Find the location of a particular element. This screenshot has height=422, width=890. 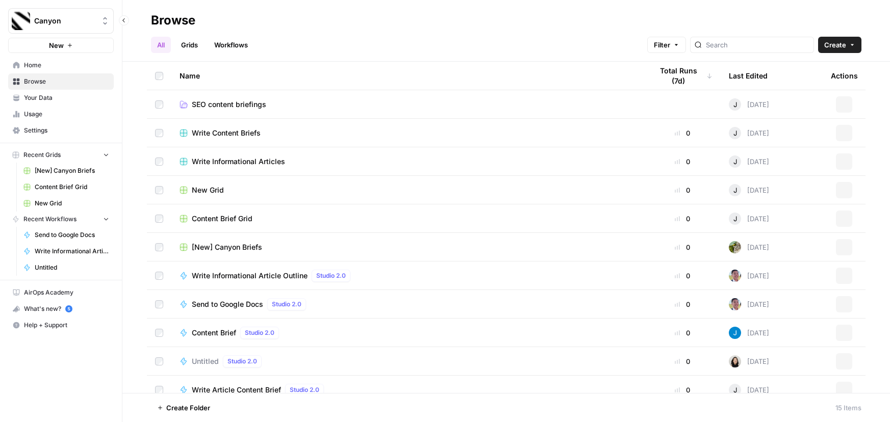

span: Settings is located at coordinates (66, 131).